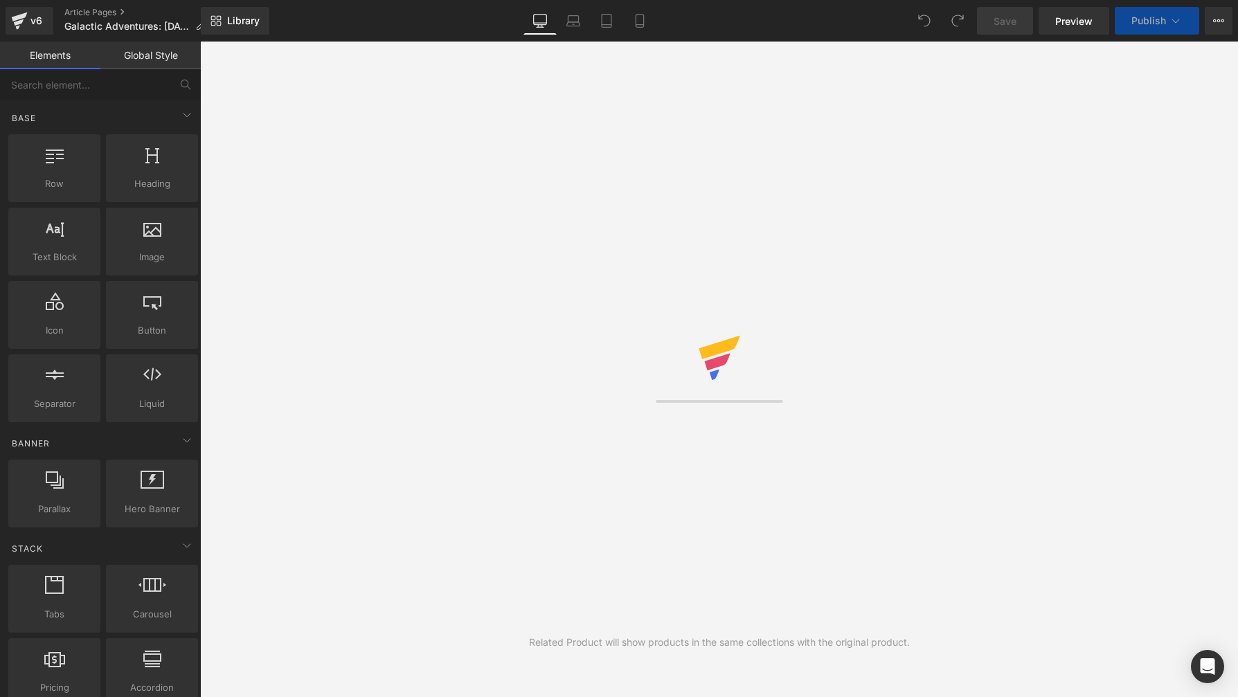 This screenshot has height=697, width=1238. I want to click on a: Tablet, so click(607, 21).